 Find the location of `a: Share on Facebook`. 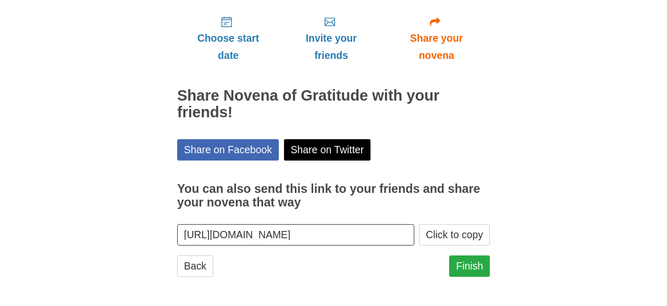

a: Share on Facebook is located at coordinates (228, 149).